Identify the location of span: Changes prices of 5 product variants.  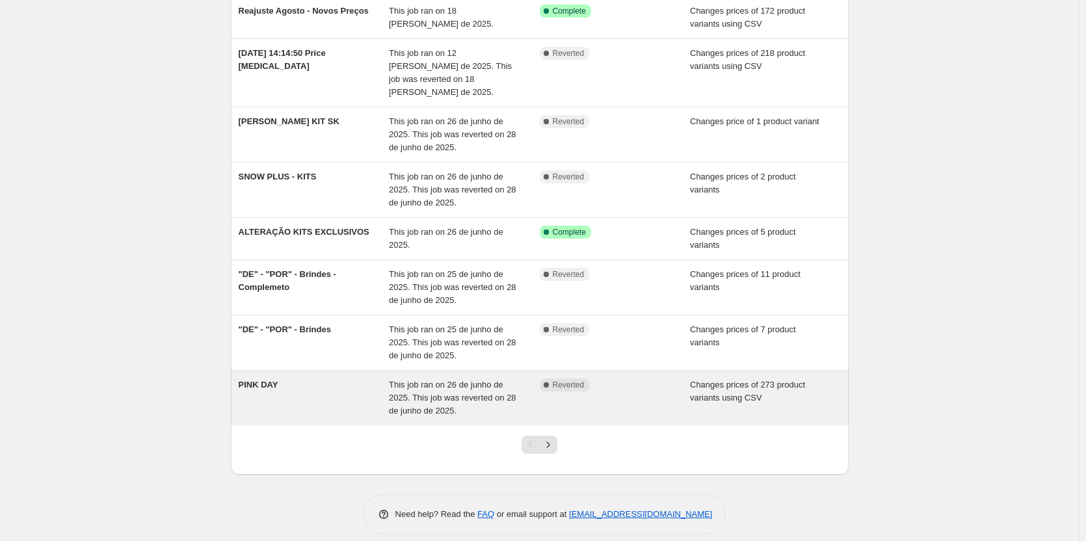
(743, 238).